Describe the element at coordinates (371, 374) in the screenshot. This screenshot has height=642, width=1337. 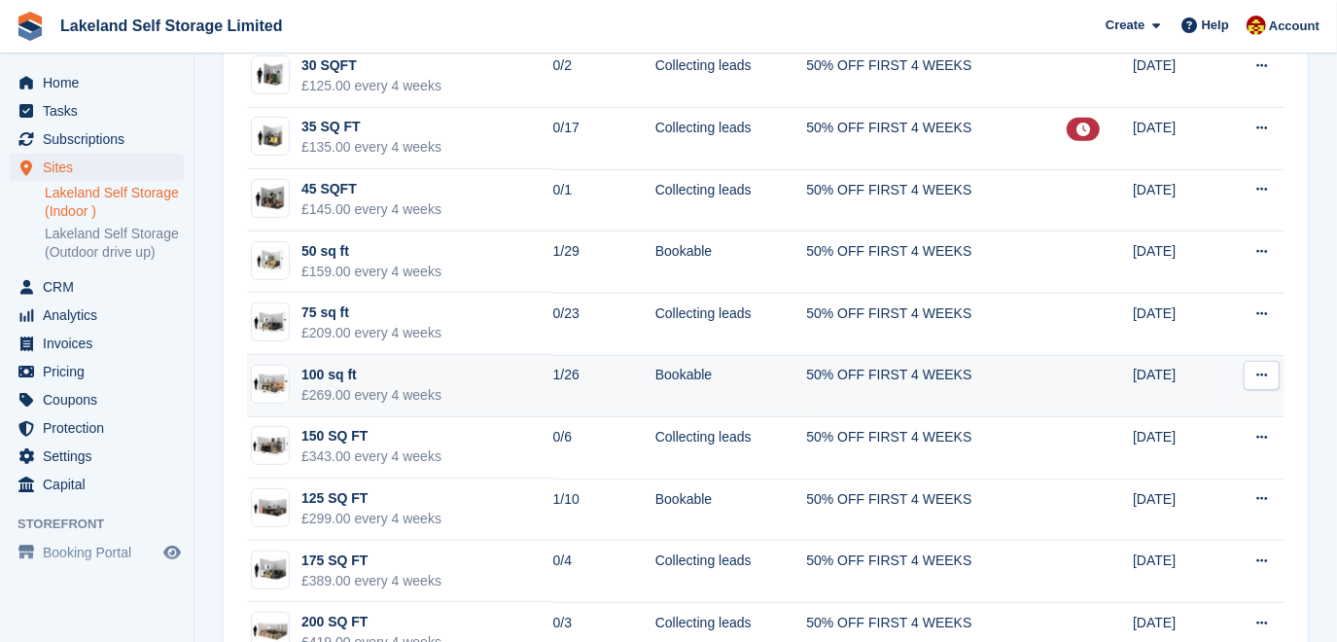
I see `div: 100 sq ft` at that location.